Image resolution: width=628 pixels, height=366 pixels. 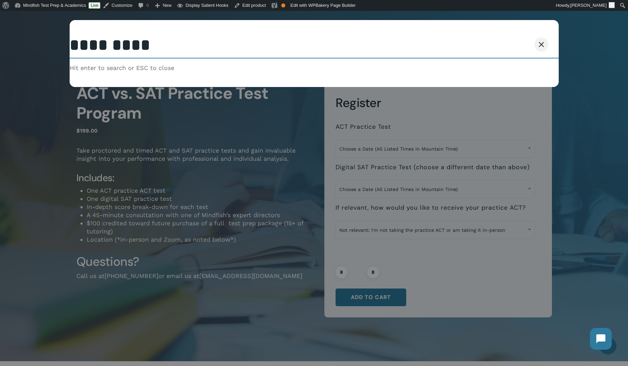 What do you see at coordinates (438, 103) in the screenshot?
I see `h3: Register` at bounding box center [438, 103].